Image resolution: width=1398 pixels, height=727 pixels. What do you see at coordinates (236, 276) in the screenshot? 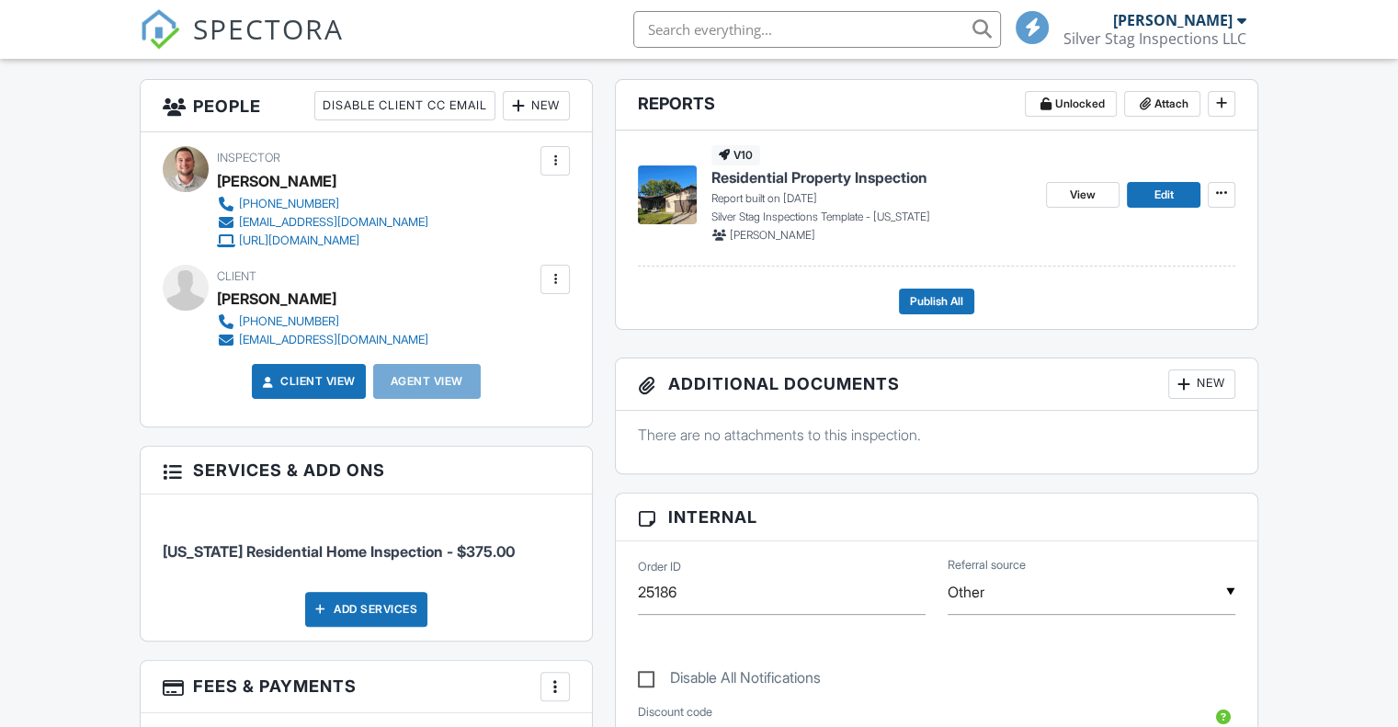
I see `span: Client` at bounding box center [236, 276].